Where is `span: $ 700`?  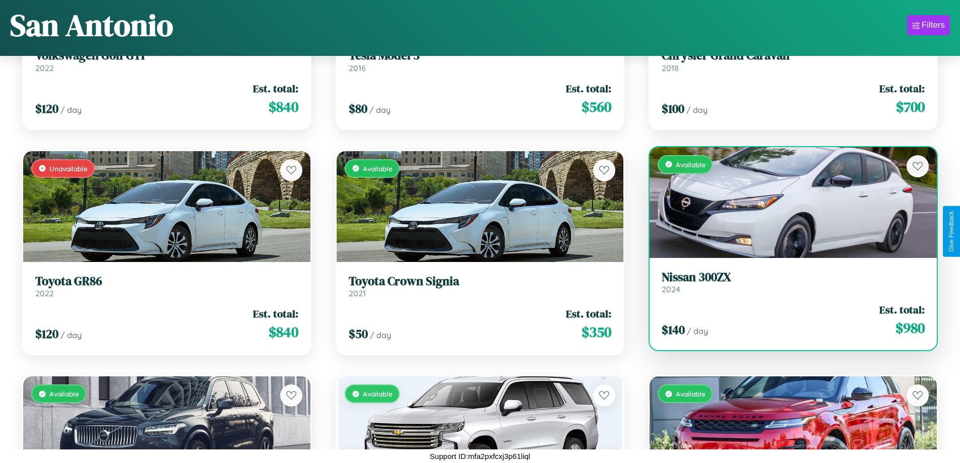
span: $ 700 is located at coordinates (910, 107).